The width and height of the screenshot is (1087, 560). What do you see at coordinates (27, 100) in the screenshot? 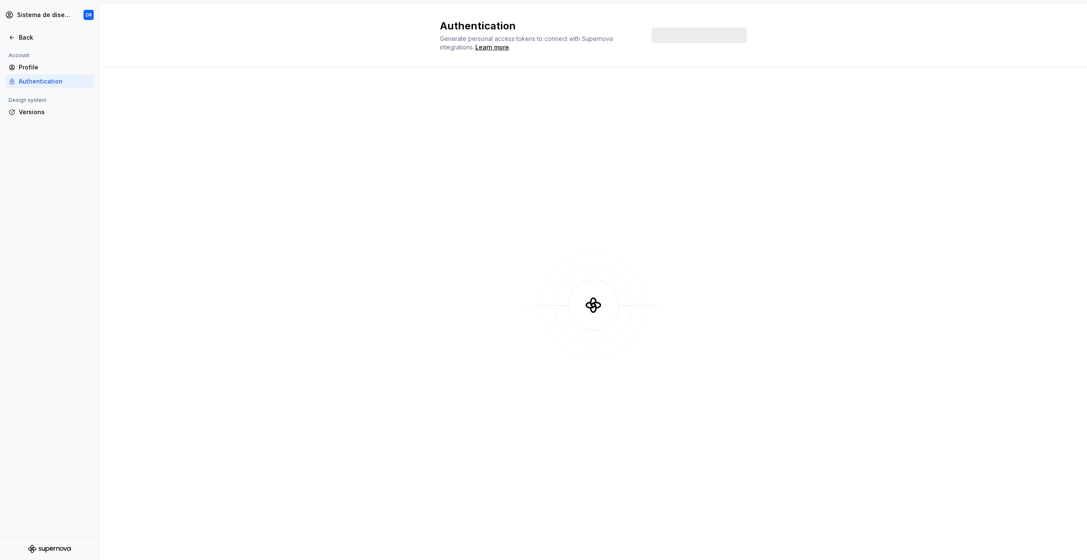
I see `div: Design system` at bounding box center [27, 100].